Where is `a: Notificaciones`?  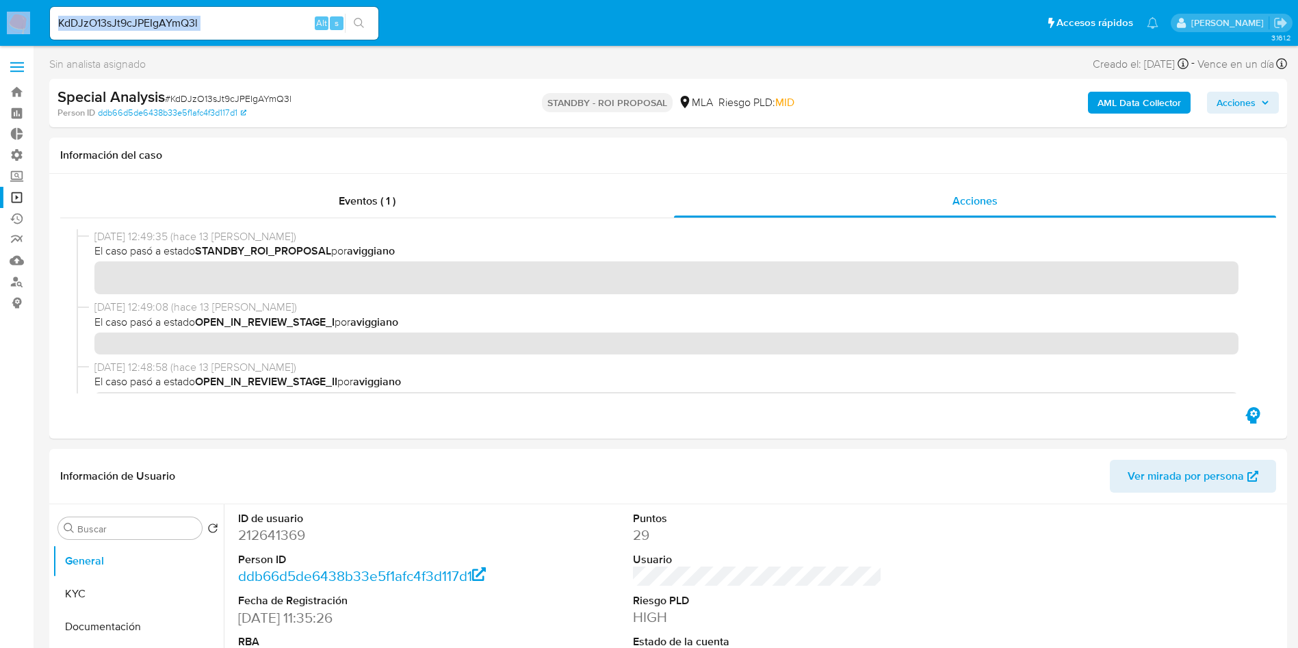 a: Notificaciones is located at coordinates (1152, 23).